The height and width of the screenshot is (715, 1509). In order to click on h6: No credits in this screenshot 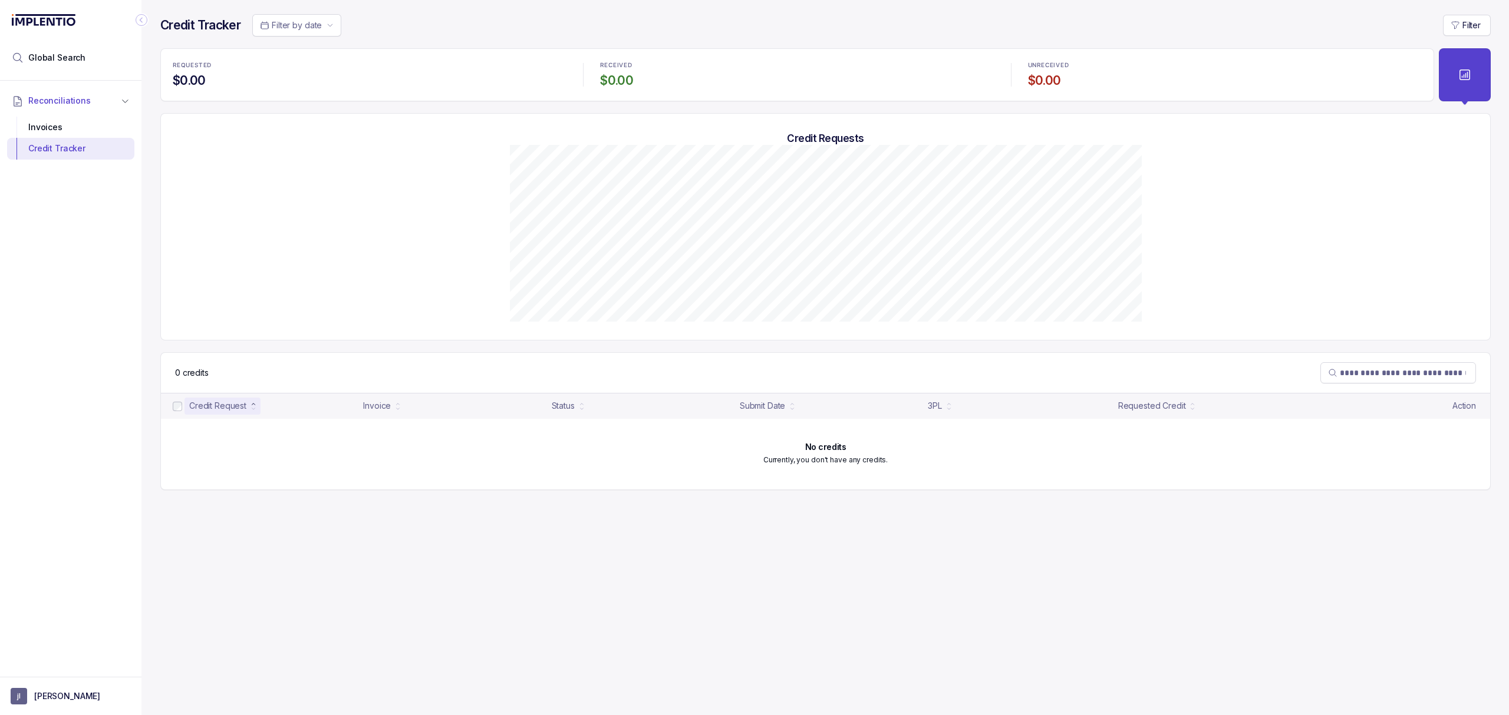, I will do `click(826, 447)`.